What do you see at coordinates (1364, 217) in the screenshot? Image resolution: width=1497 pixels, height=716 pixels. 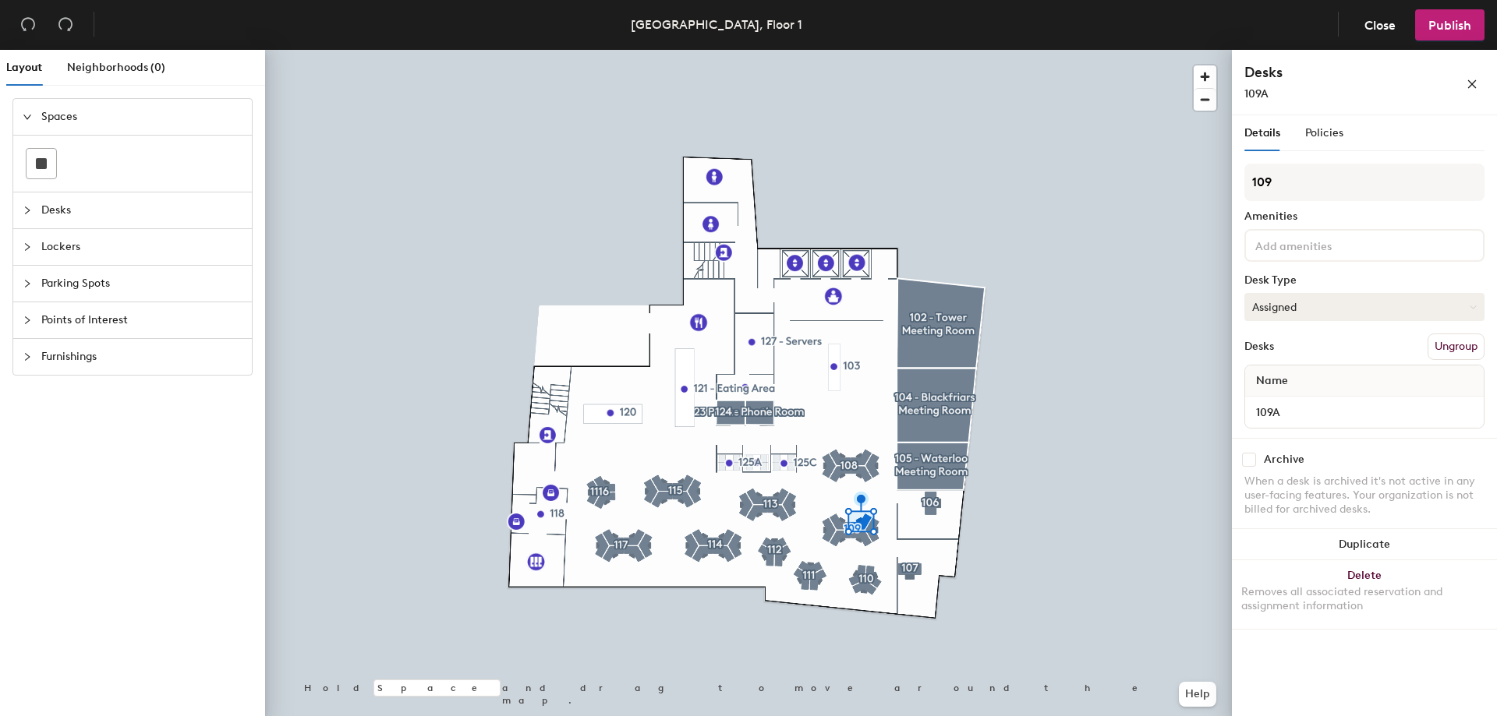 I see `div: Amenities` at bounding box center [1364, 217].